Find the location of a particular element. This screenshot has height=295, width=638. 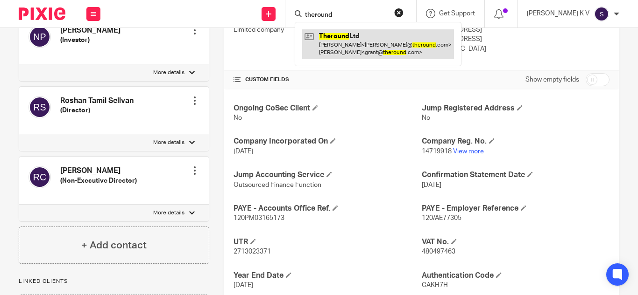

h4: Year End Date is located at coordinates (327, 276).